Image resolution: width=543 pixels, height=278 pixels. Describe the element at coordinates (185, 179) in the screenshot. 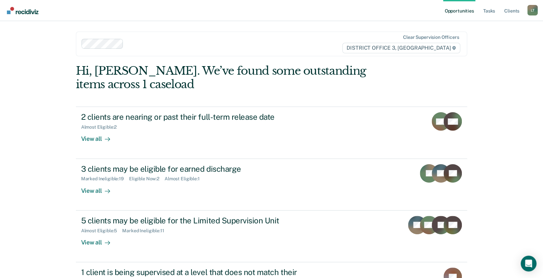

I see `div: Almost Eligible : 1` at that location.